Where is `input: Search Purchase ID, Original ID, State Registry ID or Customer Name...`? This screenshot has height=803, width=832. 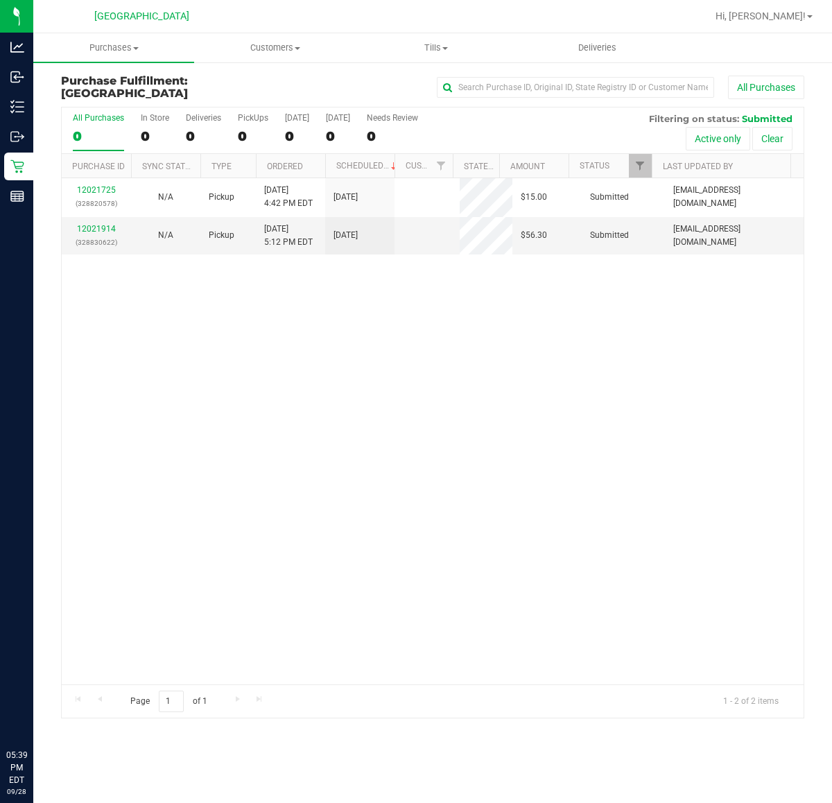 input: Search Purchase ID, Original ID, State Registry ID or Customer Name... is located at coordinates (576, 87).